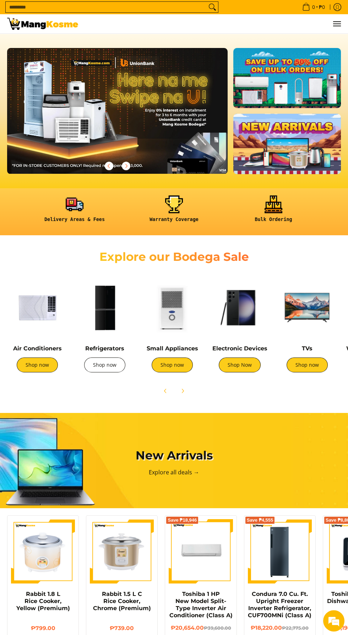 The image size is (348, 635). Describe the element at coordinates (280, 551) in the screenshot. I see `img: Condura 7.0 Cu. Ft. Upright Freezer Inverter Refrigerator, CUF700MNi (Class A)` at that location.